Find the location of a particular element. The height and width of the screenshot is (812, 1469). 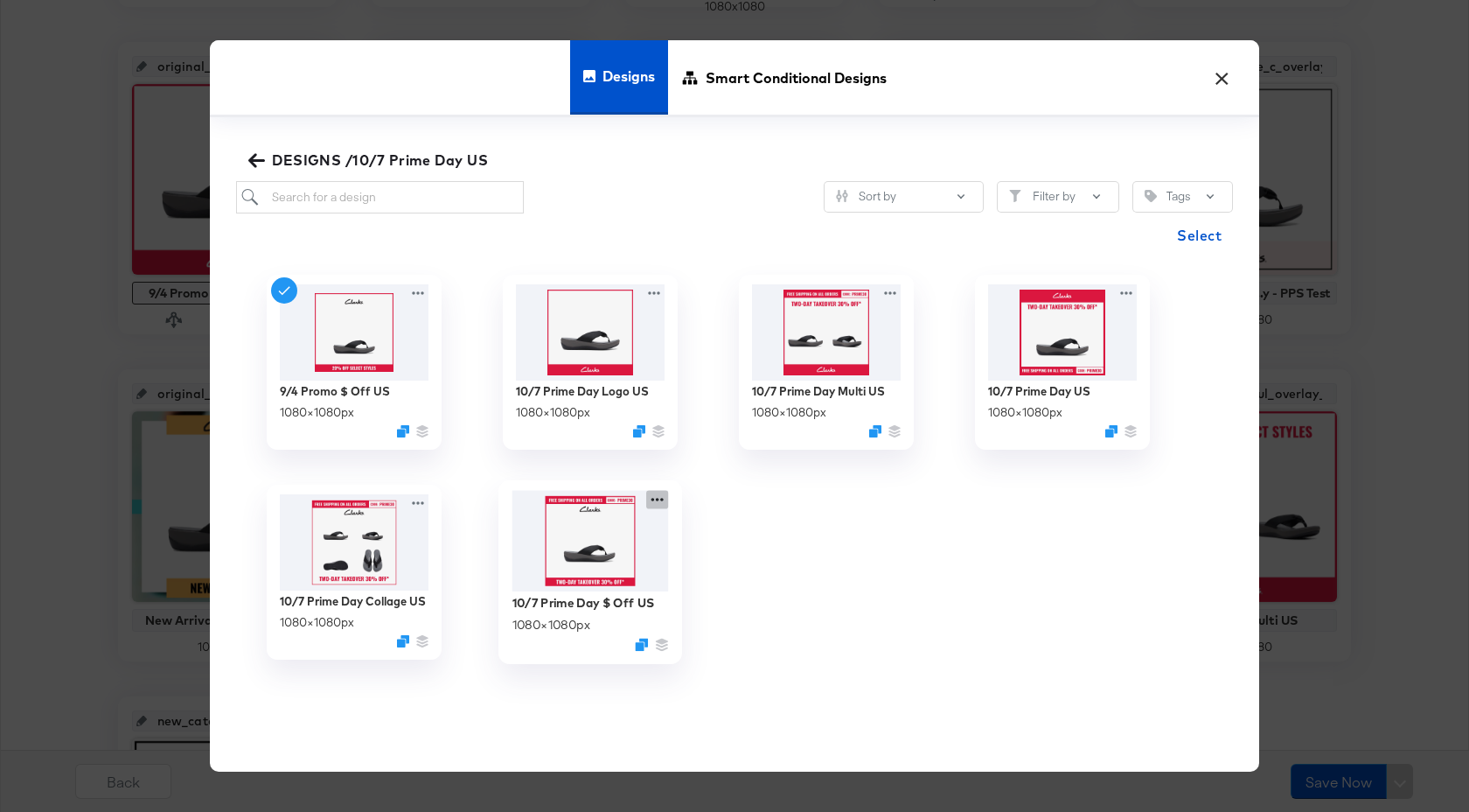

div: 10/7 Prime Day Multi US is located at coordinates (819, 391).